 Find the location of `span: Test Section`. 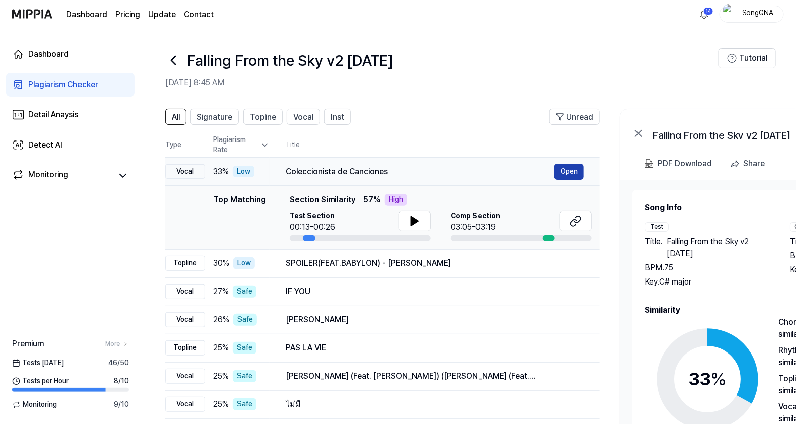

span: Test Section is located at coordinates (312, 216).